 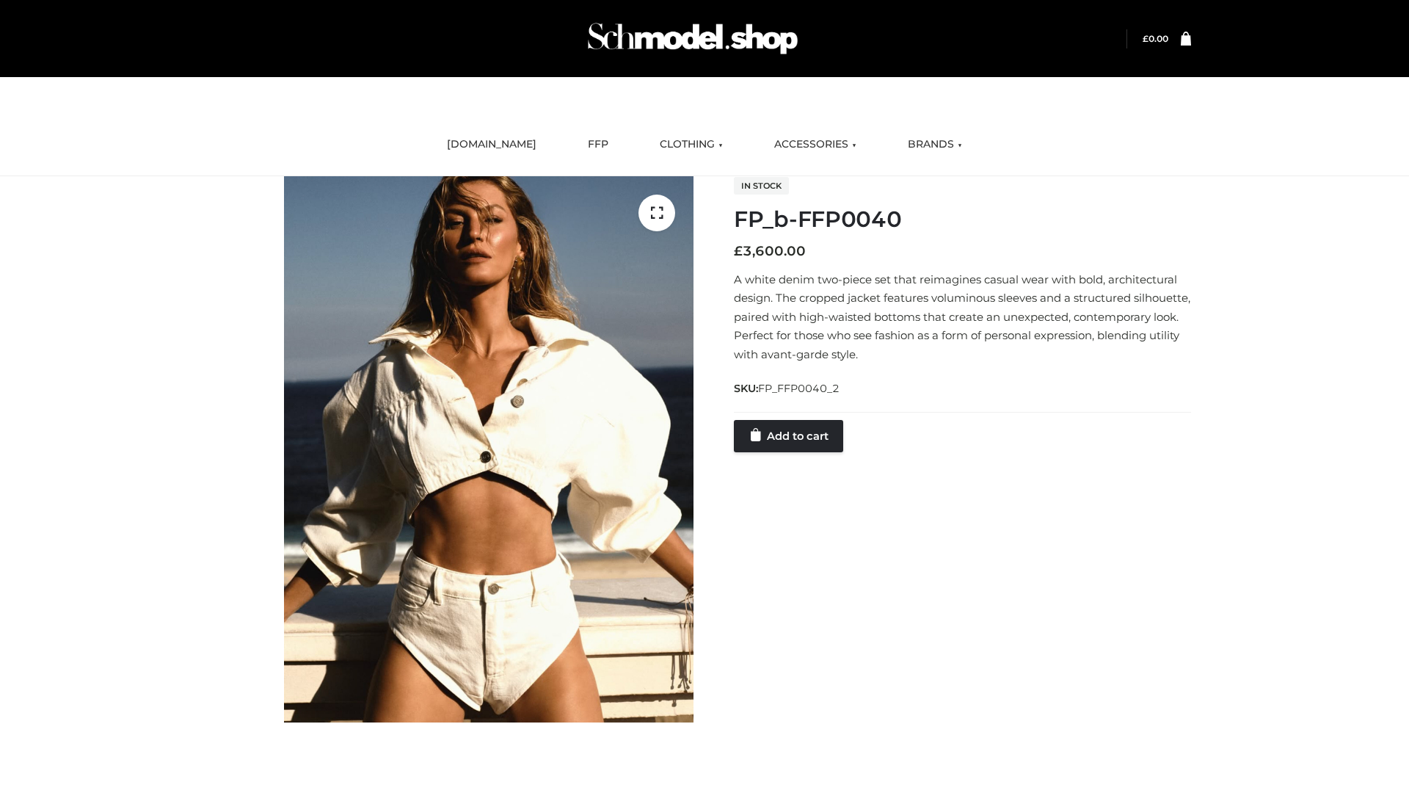 I want to click on a: Add to cart, so click(x=788, y=436).